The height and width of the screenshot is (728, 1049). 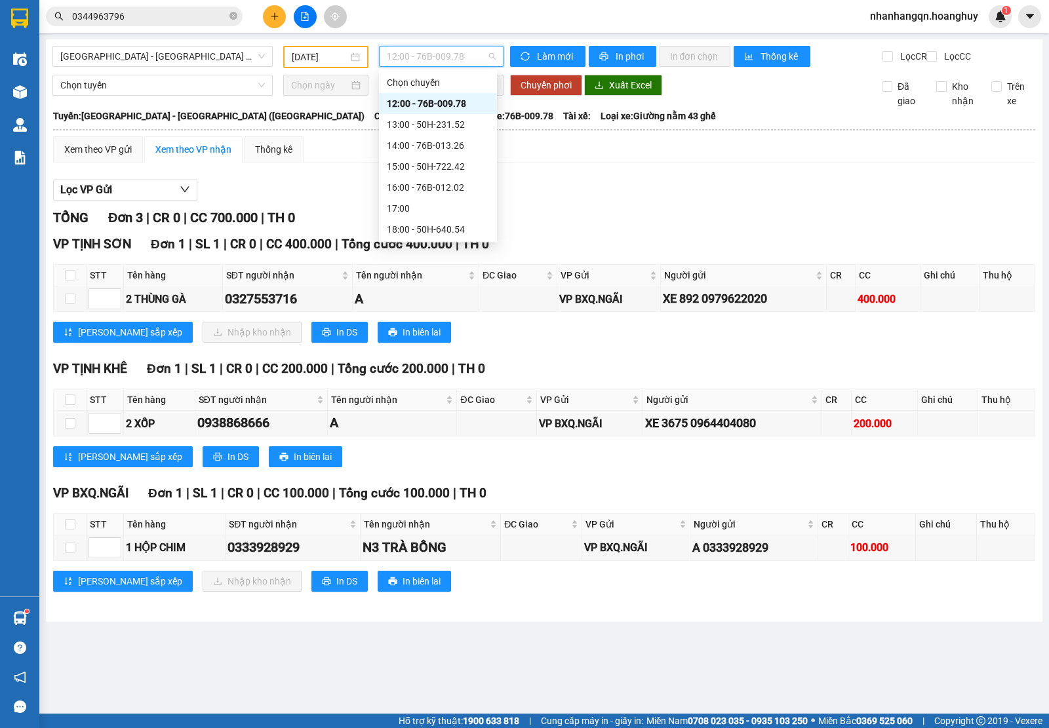 I want to click on span: plus, so click(x=275, y=16).